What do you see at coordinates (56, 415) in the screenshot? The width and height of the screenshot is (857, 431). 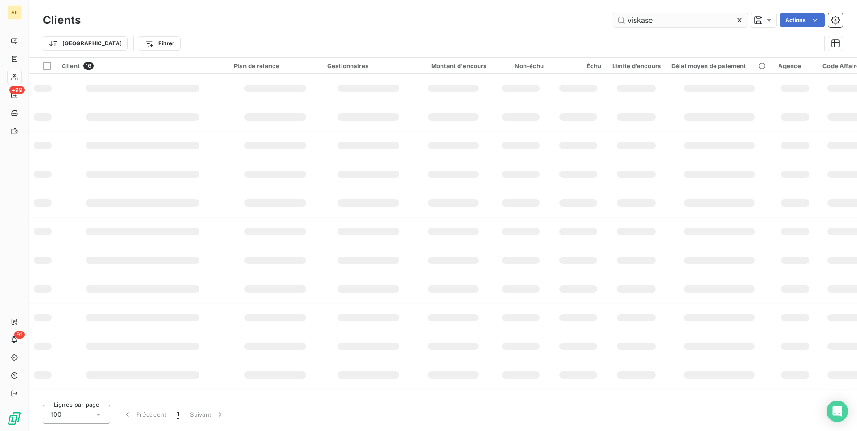 I see `span: 100` at bounding box center [56, 415].